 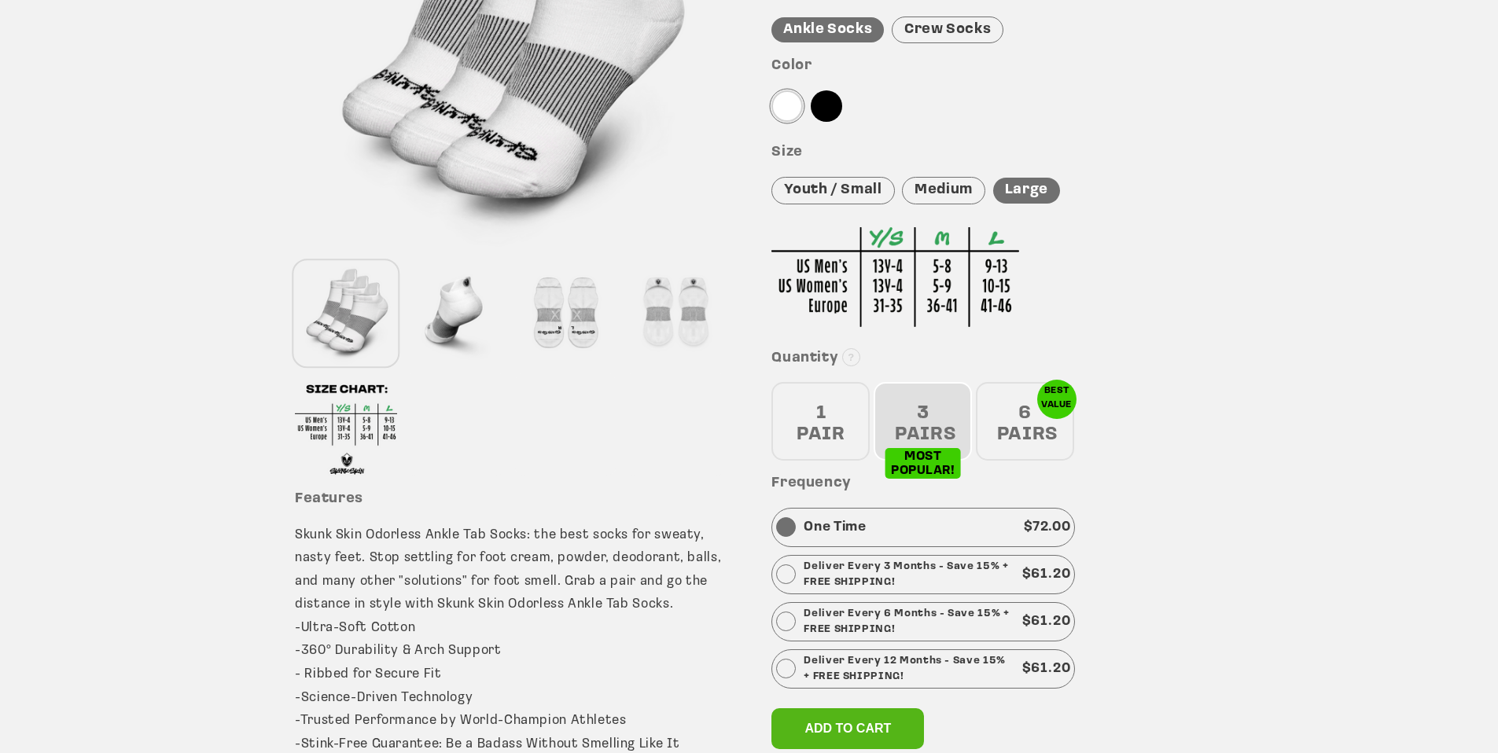 I want to click on h3: Features, so click(x=510, y=499).